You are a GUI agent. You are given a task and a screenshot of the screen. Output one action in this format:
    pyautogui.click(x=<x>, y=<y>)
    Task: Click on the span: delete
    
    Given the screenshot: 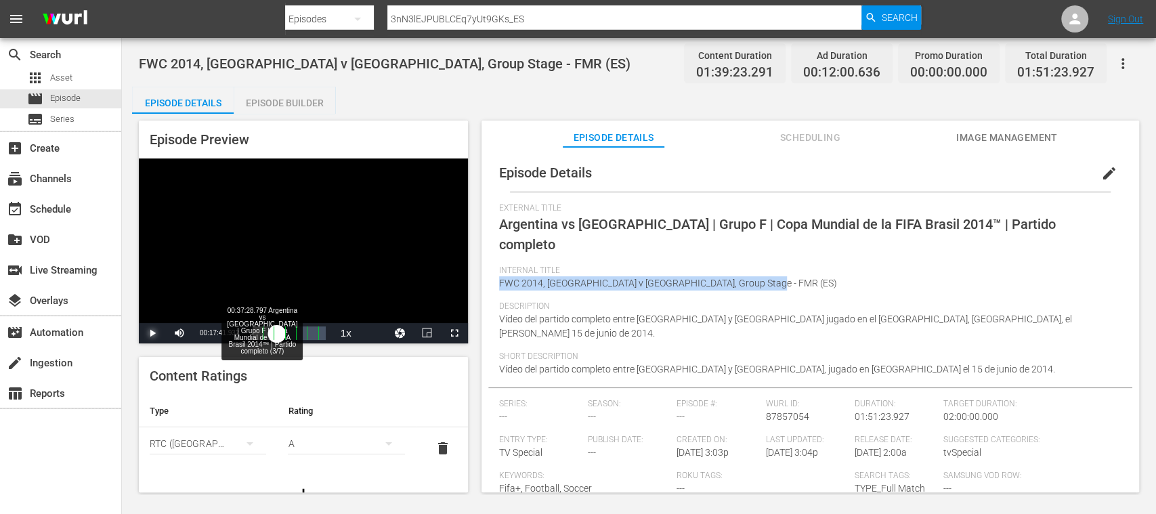 What is the action you would take?
    pyautogui.click(x=443, y=448)
    